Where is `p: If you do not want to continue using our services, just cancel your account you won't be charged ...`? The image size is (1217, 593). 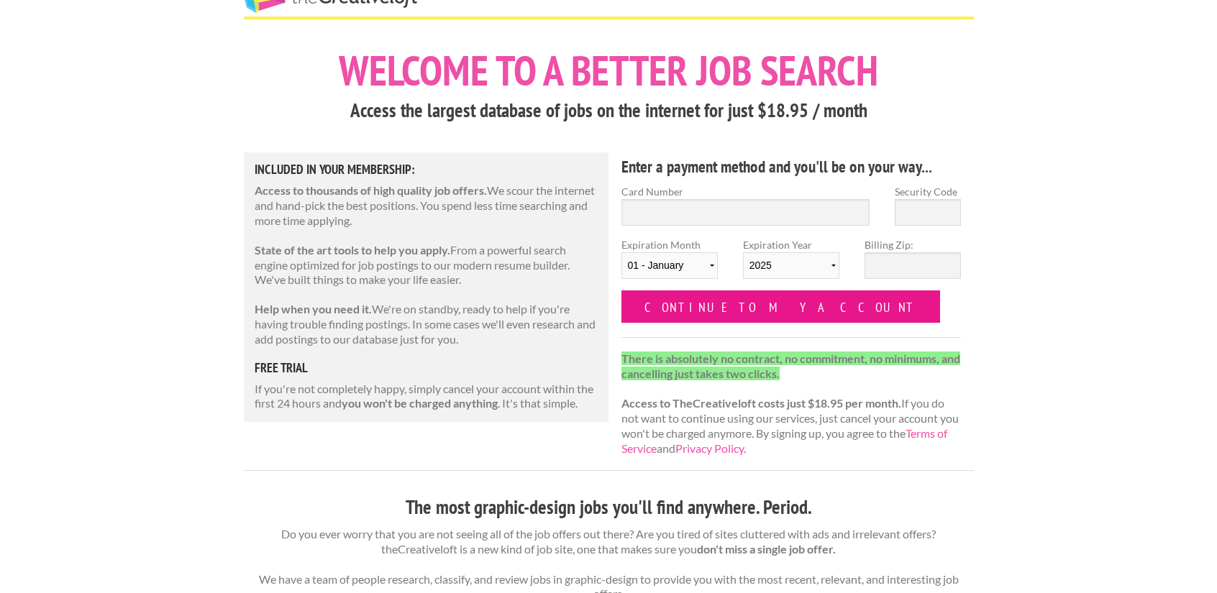 p: If you do not want to continue using our services, just cancel your account you won't be charged ... is located at coordinates (791, 404).